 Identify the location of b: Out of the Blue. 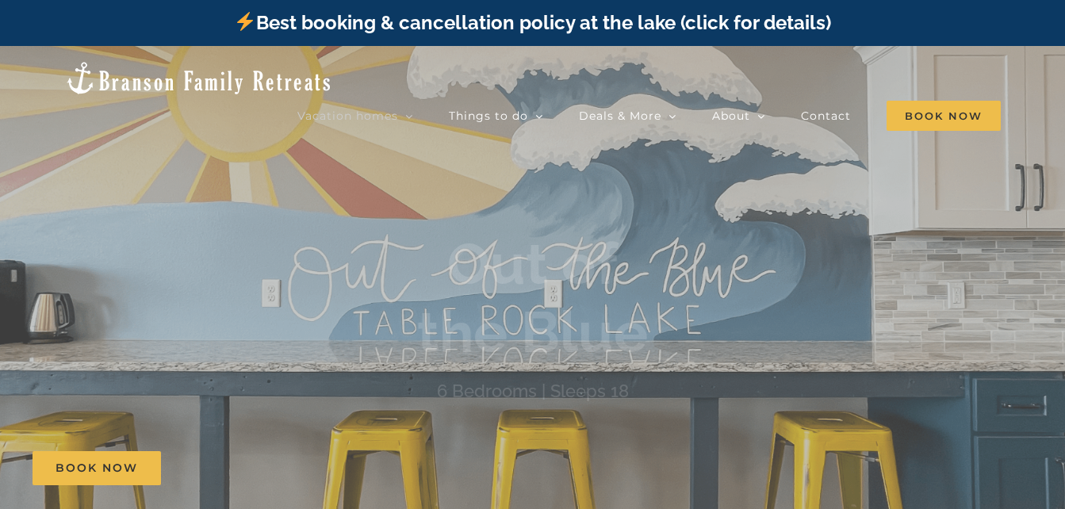
(532, 297).